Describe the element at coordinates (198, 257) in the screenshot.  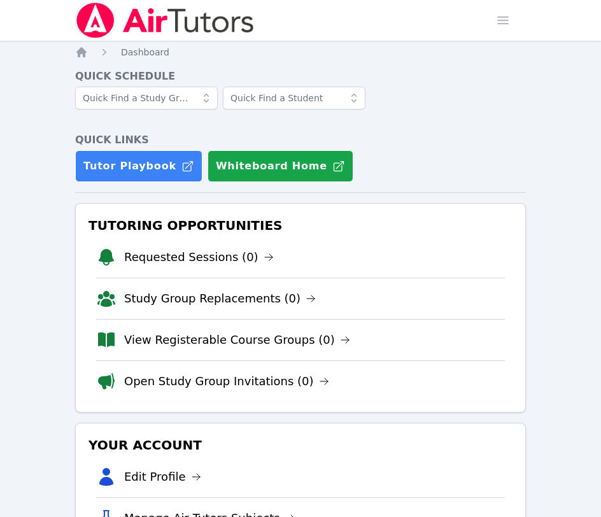
I see `a: Requested Sessions (0)` at that location.